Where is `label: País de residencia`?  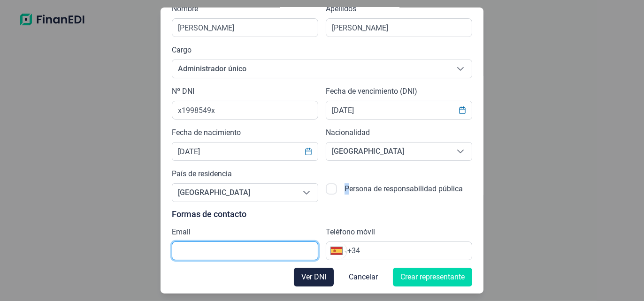 label: País de residencia is located at coordinates (202, 174).